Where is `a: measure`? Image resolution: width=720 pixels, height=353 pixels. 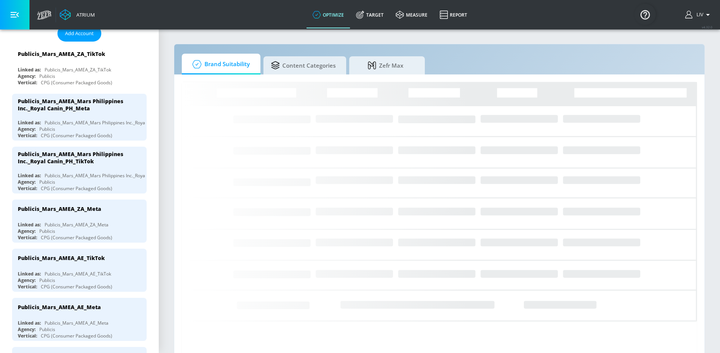 a: measure is located at coordinates (412, 15).